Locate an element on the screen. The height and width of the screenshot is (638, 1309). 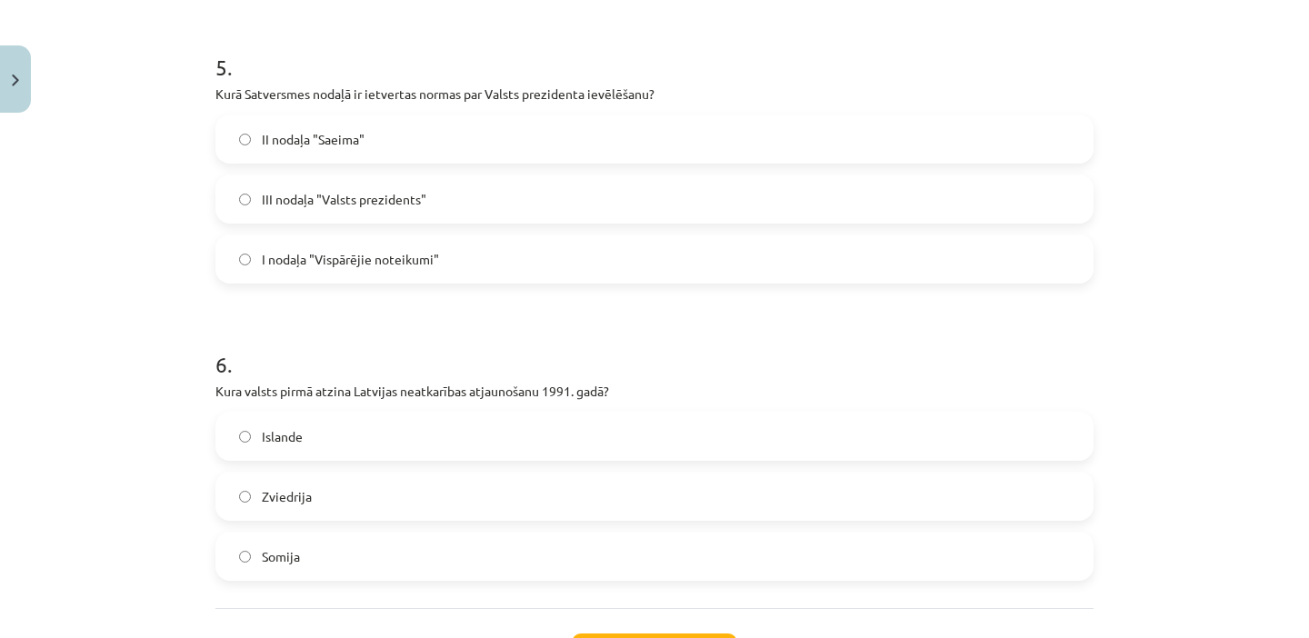
span: II nodaļa "Saeima" is located at coordinates (313, 139).